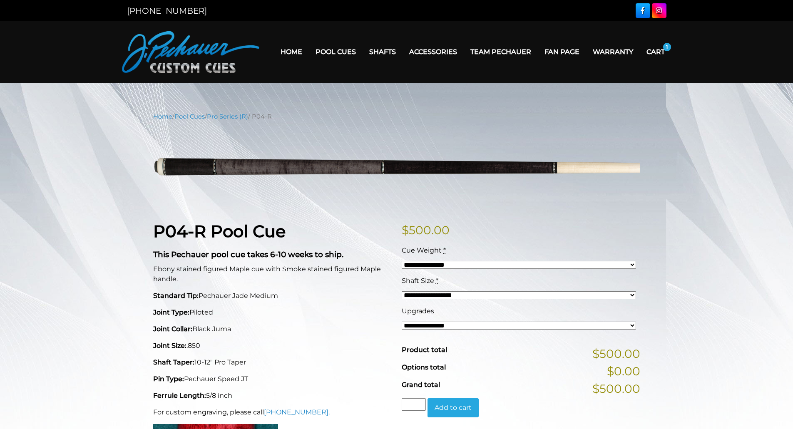 The image size is (793, 429). What do you see at coordinates (174, 362) in the screenshot?
I see `strong: Shaft Taper:` at bounding box center [174, 362].